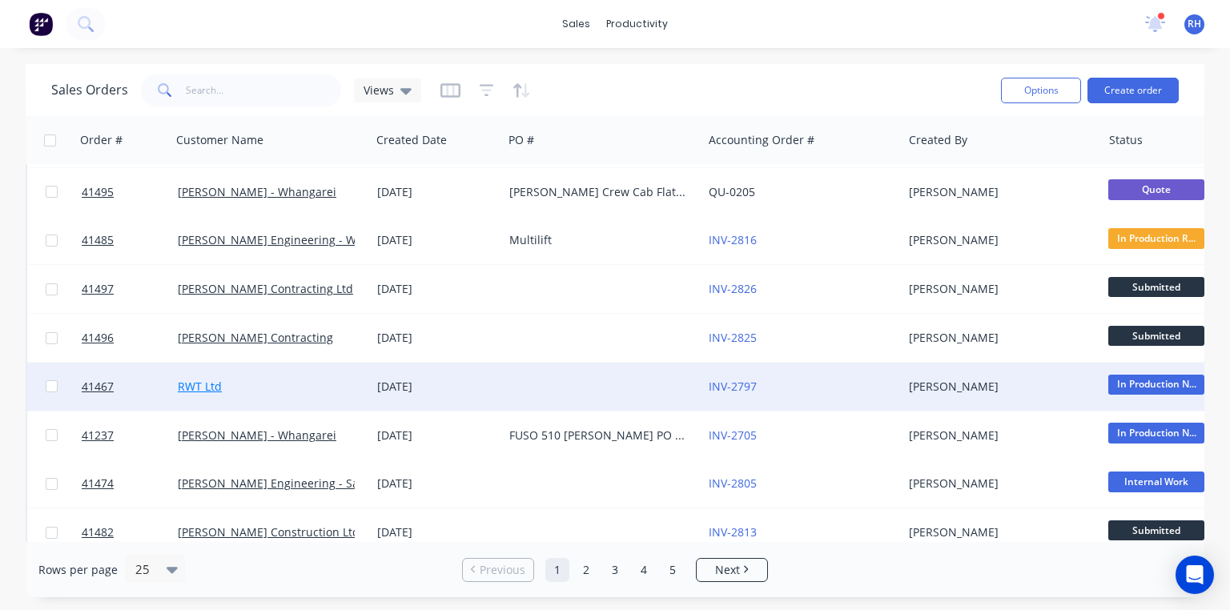 The height and width of the screenshot is (610, 1230). What do you see at coordinates (576, 24) in the screenshot?
I see `div: sales` at bounding box center [576, 24].